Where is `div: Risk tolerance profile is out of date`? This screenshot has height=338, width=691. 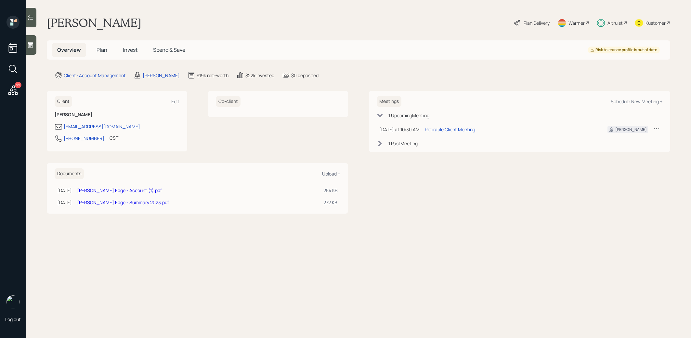
div: Risk tolerance profile is out of date is located at coordinates (624, 50).